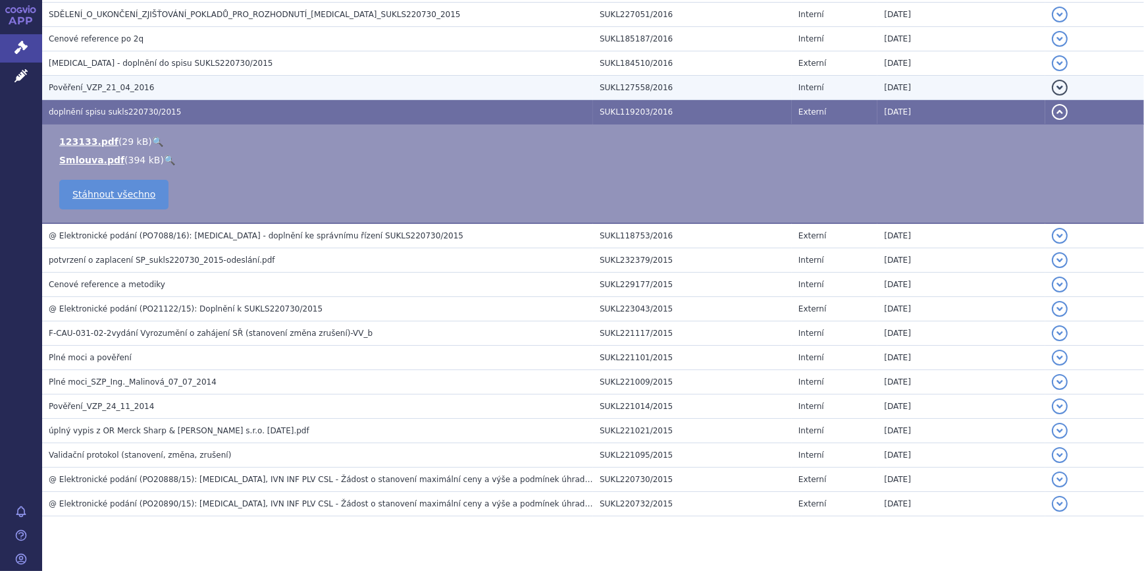 This screenshot has height=571, width=1144. Describe the element at coordinates (89, 142) in the screenshot. I see `a: 123133.pdf` at that location.